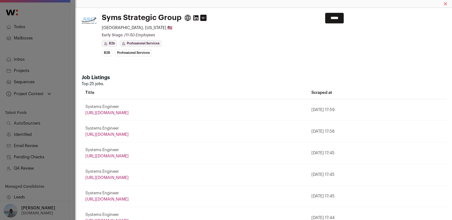 This screenshot has height=220, width=452. What do you see at coordinates (93, 84) in the screenshot?
I see `span: Top 25 jobs.` at bounding box center [93, 84].